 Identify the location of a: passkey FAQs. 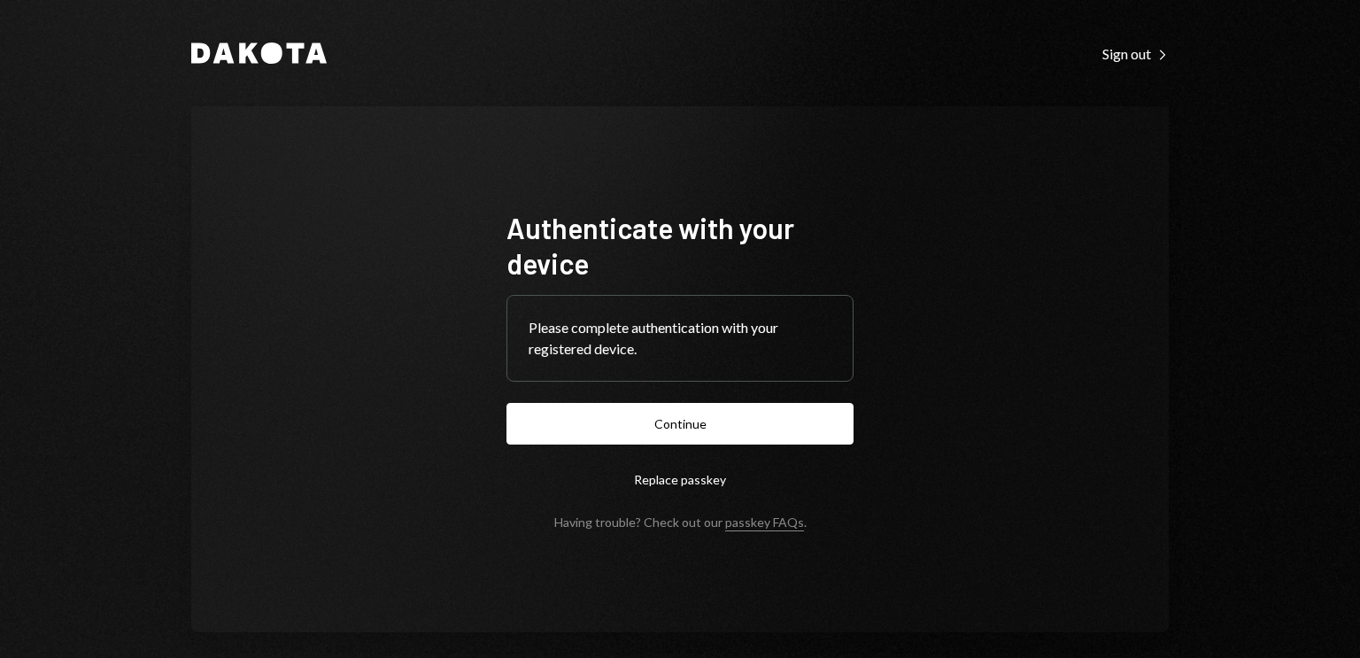
(764, 522).